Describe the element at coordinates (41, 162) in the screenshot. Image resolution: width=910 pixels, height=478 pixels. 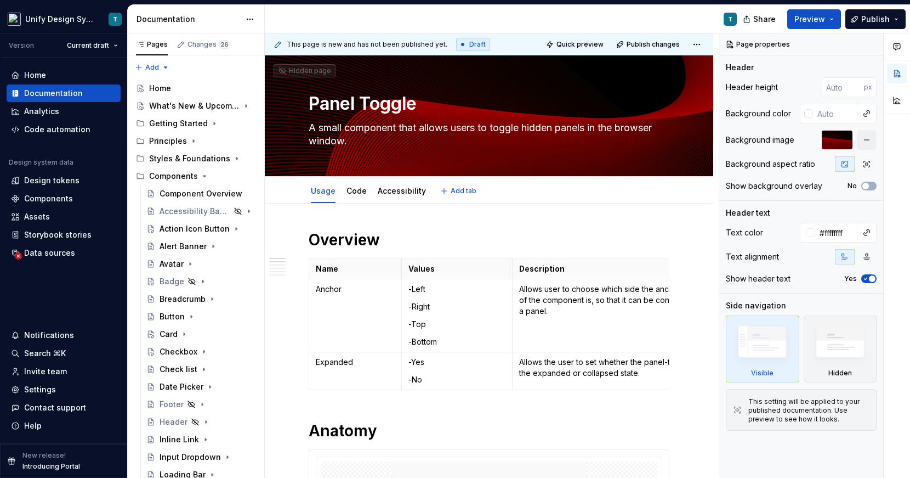
I see `div: Design system data` at that location.